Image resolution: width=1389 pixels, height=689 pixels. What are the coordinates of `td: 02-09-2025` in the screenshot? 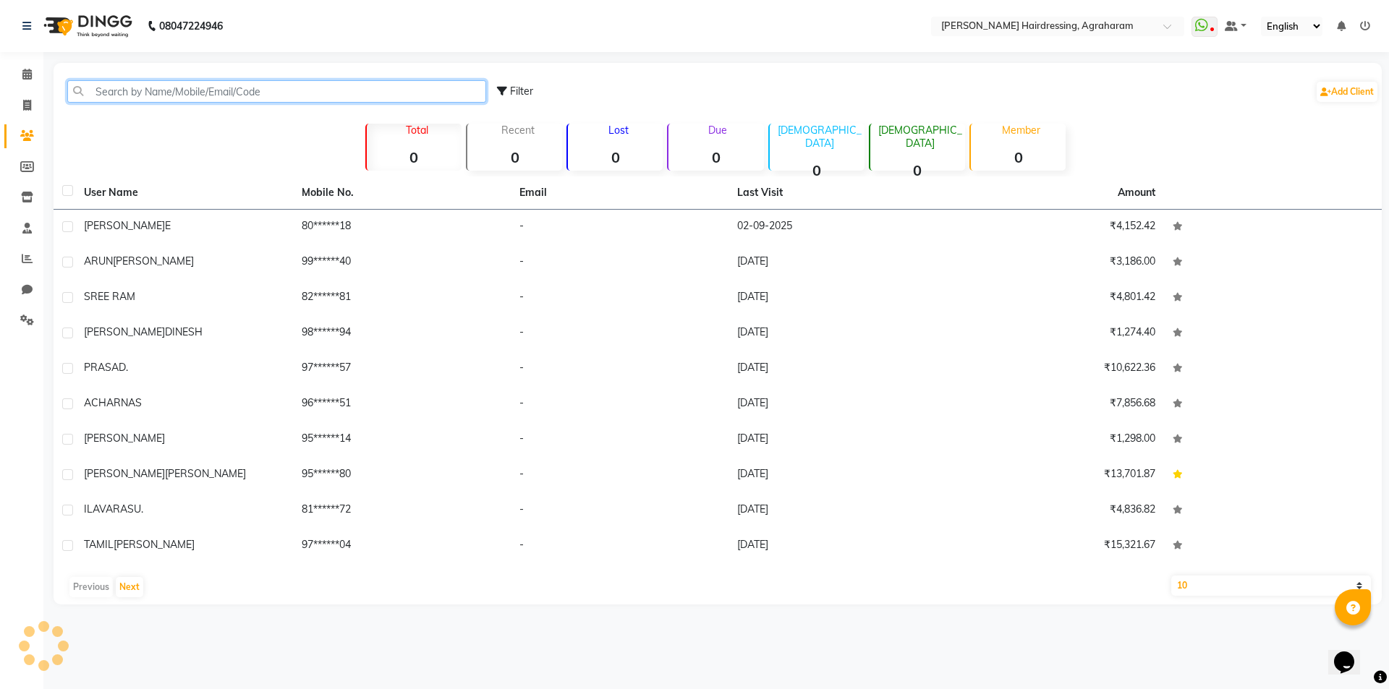 It's located at (837, 227).